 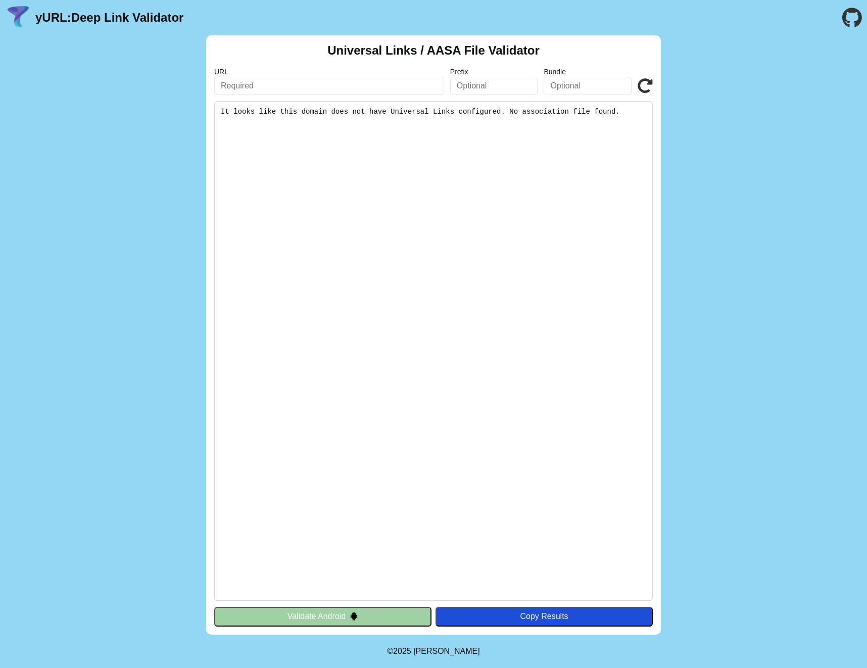 What do you see at coordinates (434, 51) in the screenshot?
I see `h2: Universal Links / AASA File Validator` at bounding box center [434, 51].